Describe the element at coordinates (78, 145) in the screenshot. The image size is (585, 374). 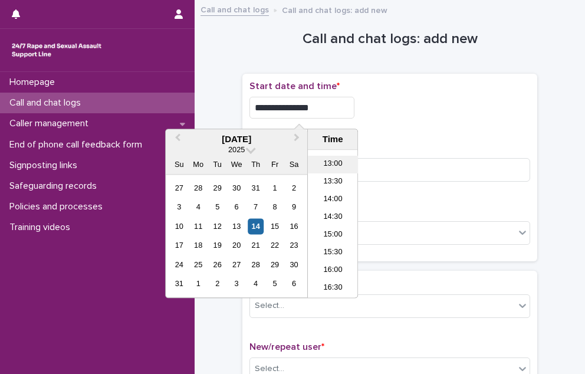
I see `p: End of phone call feedback form` at that location.